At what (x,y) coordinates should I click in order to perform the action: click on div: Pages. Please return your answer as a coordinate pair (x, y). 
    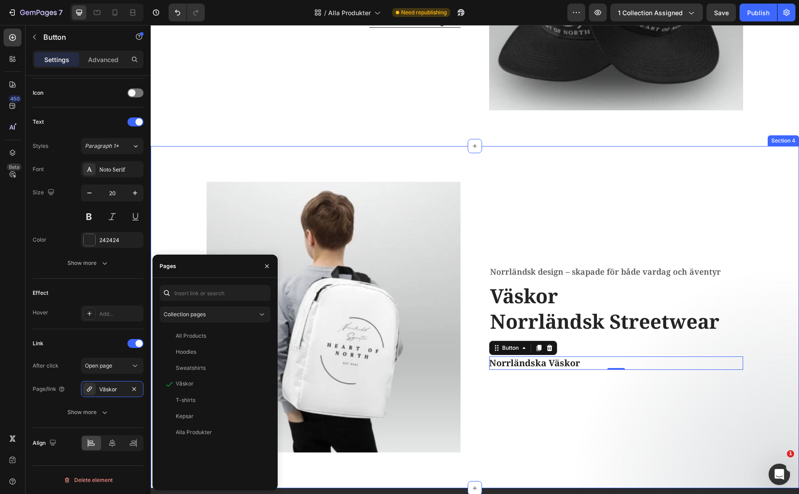
    Looking at the image, I should click on (168, 266).